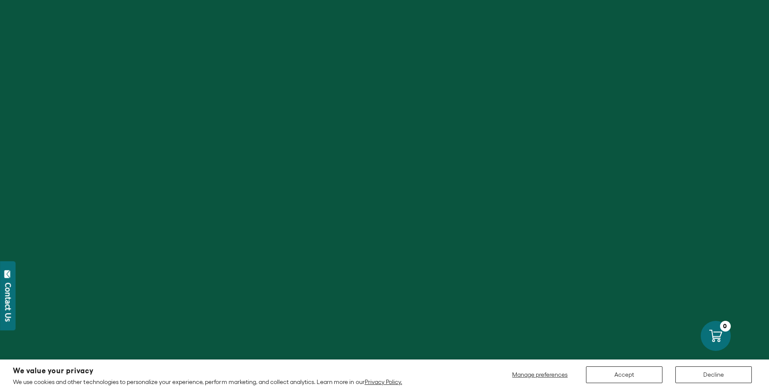 This screenshot has height=390, width=769. Describe the element at coordinates (208, 382) in the screenshot. I see `p: We use cookies and other technologies to personalize your experience, perform marketing, and coll...` at that location.